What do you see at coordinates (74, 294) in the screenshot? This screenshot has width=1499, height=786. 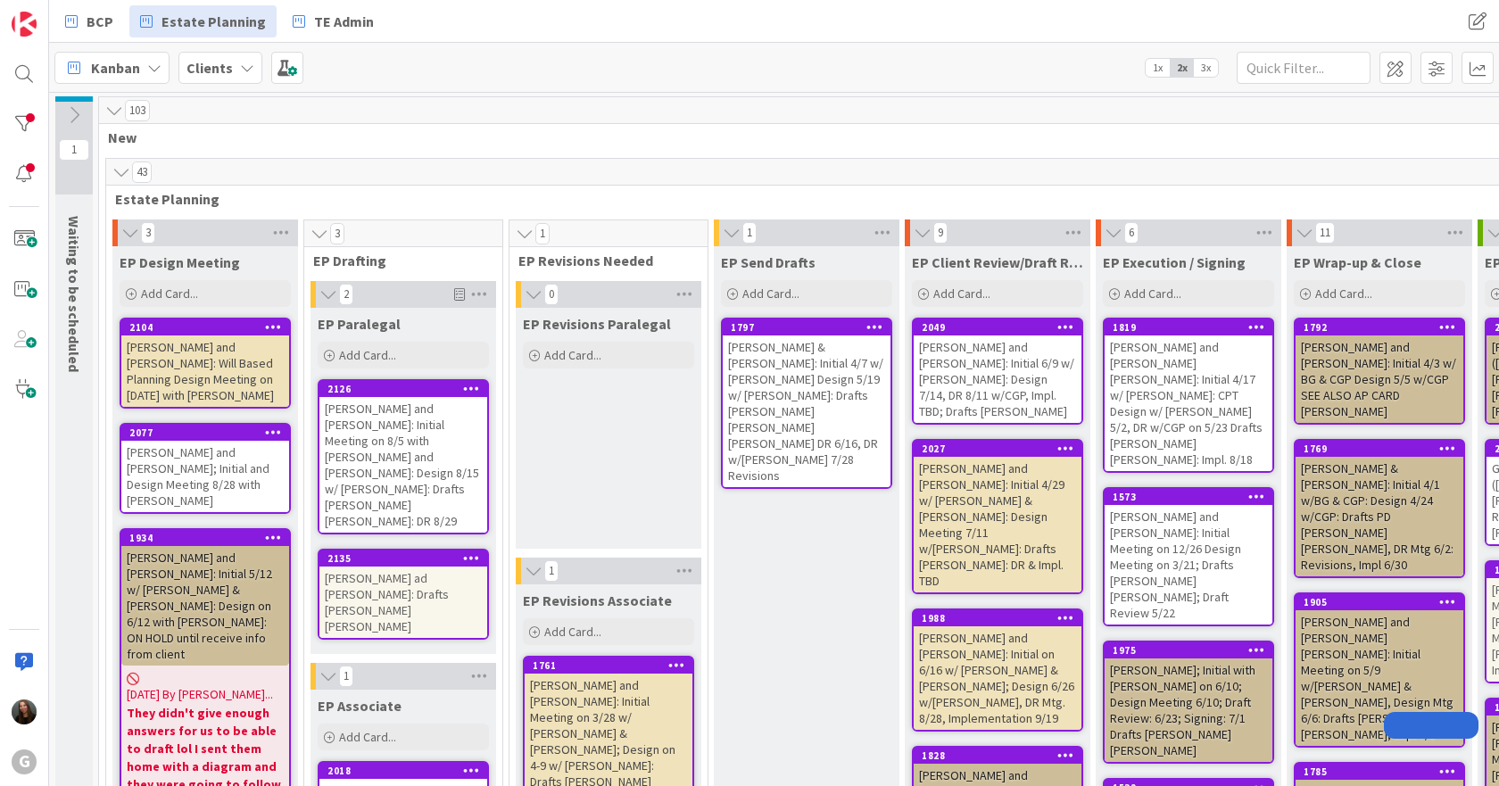 I see `span: Waiting to be scheduled` at bounding box center [74, 294].